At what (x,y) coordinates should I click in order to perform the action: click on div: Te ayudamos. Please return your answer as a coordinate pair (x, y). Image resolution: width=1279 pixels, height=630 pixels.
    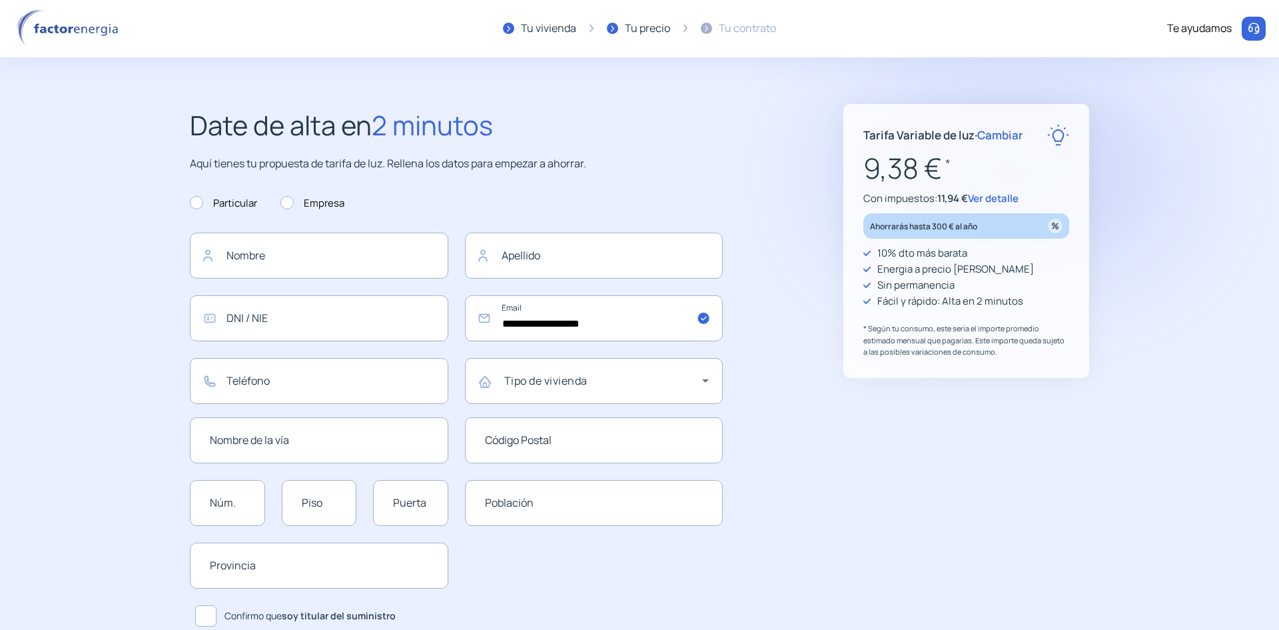
    Looking at the image, I should click on (1199, 29).